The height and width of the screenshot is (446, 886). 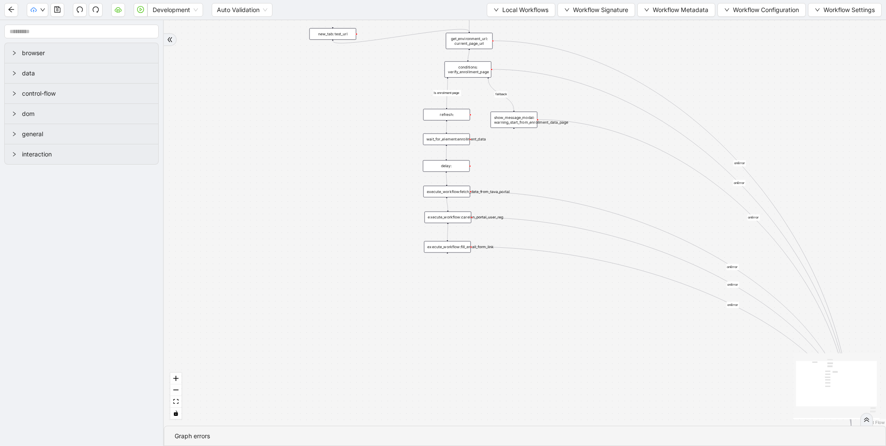 I want to click on span: interaction, so click(x=87, y=154).